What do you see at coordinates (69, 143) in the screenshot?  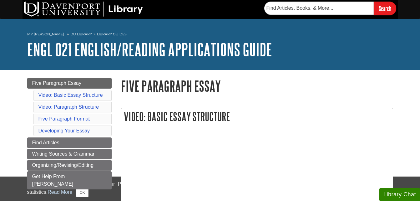 I see `a: Find Articles` at bounding box center [69, 143].